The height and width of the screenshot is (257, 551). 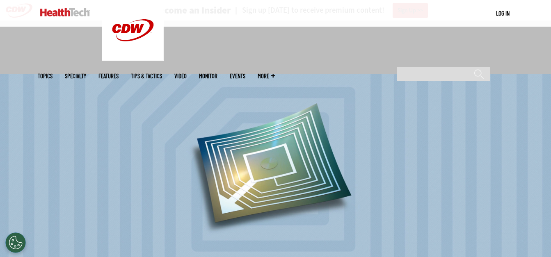 What do you see at coordinates (208, 76) in the screenshot?
I see `a: MonITor` at bounding box center [208, 76].